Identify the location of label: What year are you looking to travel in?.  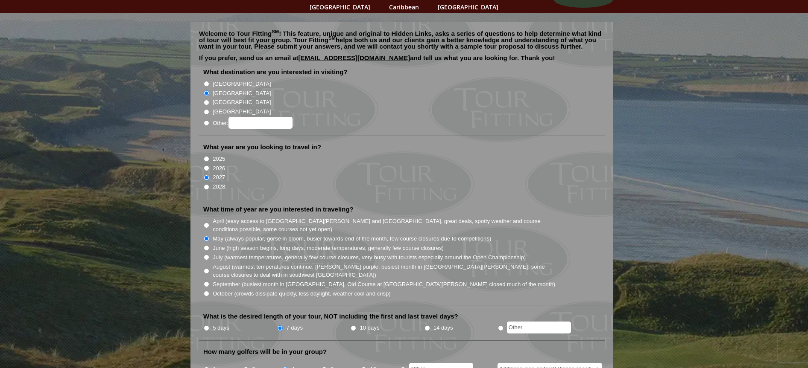
(262, 147).